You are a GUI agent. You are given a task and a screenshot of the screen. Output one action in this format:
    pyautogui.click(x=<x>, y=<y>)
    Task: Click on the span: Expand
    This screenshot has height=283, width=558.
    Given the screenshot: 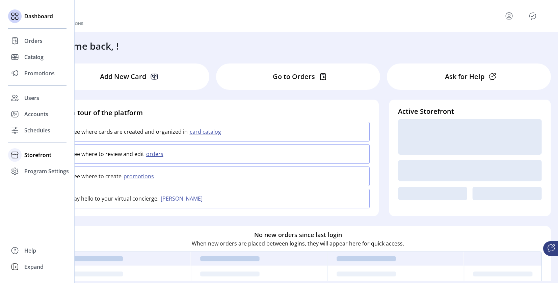 What is the action you would take?
    pyautogui.click(x=34, y=267)
    